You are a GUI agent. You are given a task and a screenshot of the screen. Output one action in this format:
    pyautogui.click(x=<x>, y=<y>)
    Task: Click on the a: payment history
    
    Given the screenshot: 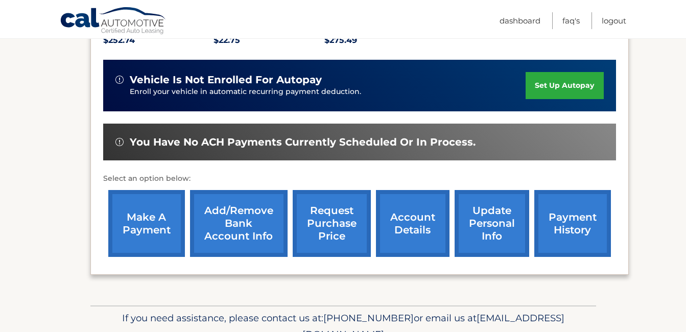 What is the action you would take?
    pyautogui.click(x=572, y=223)
    